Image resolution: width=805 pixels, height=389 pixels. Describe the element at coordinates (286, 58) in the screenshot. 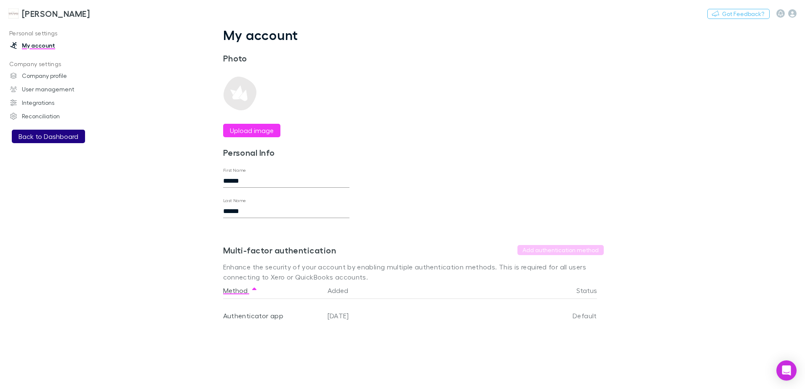

I see `h3: Photo` at that location.